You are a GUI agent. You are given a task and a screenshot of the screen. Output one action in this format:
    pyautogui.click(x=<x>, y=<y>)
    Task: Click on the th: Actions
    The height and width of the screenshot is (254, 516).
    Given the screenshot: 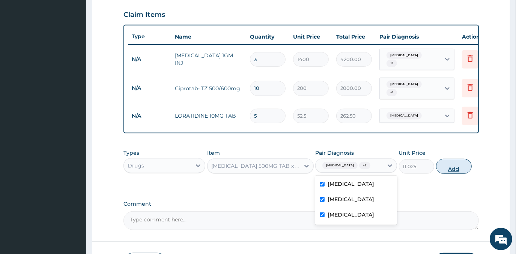 What is the action you would take?
    pyautogui.click(x=477, y=37)
    